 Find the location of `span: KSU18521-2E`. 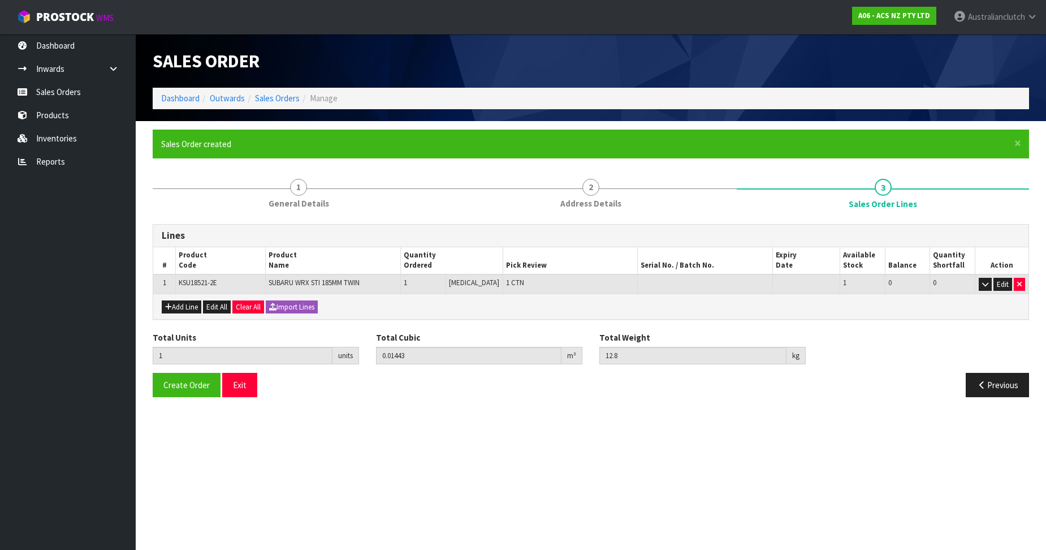

span: KSU18521-2E is located at coordinates (198, 282).